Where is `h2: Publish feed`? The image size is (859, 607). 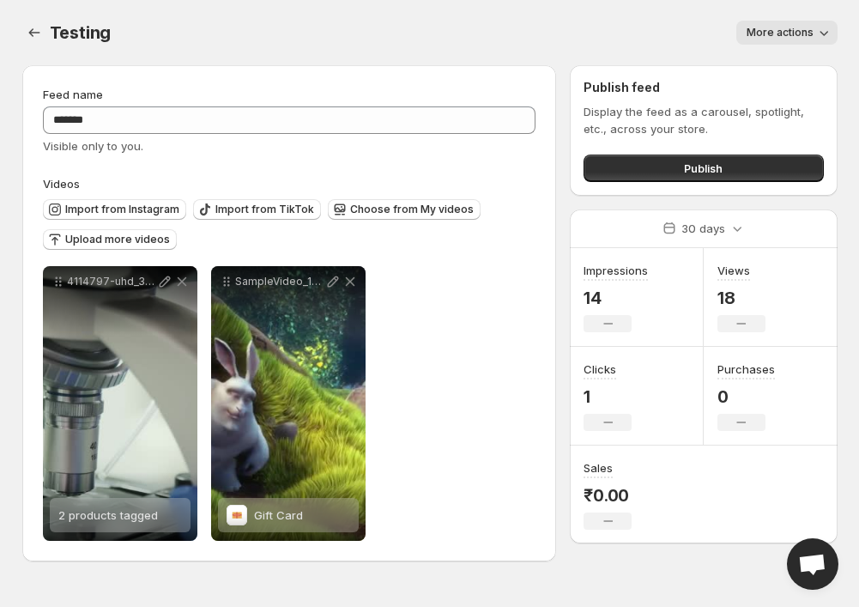
h2: Publish feed is located at coordinates (703, 88).